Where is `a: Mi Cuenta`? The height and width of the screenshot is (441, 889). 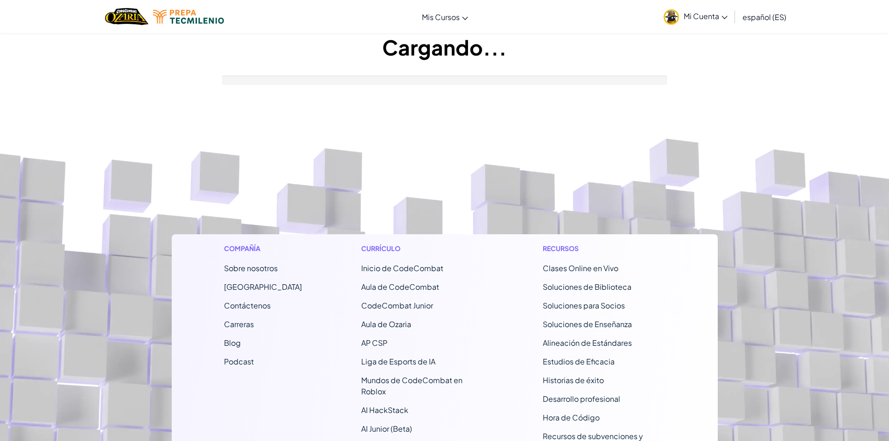 a: Mi Cuenta is located at coordinates (695, 16).